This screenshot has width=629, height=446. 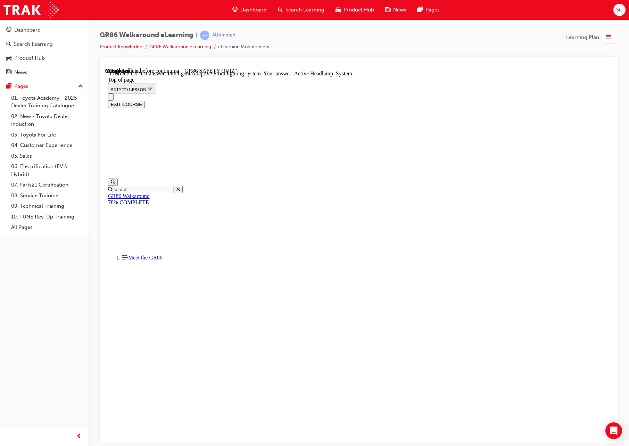 I want to click on button: Close search menu, so click(x=73, y=122).